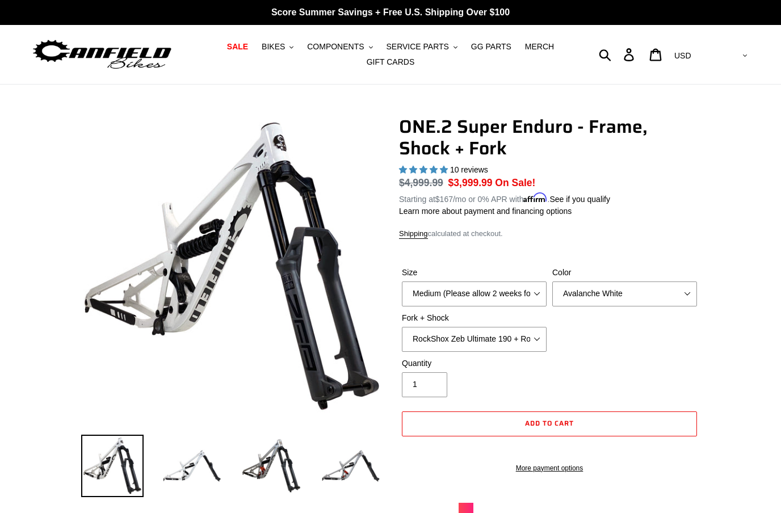  I want to click on label: Quantity, so click(474, 363).